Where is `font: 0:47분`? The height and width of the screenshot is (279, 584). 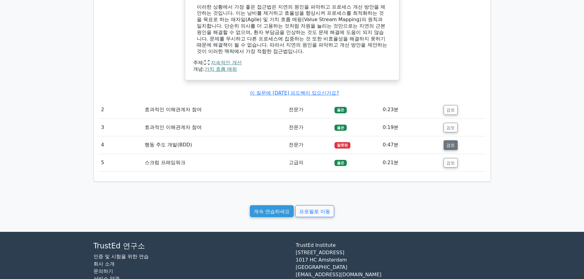
font: 0:47분 is located at coordinates (391, 145).